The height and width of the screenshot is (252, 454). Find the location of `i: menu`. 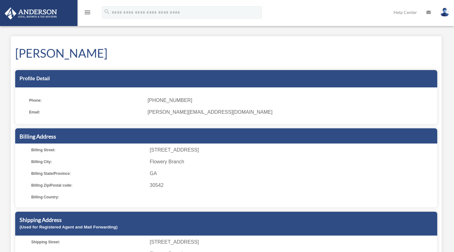

i: menu is located at coordinates (87, 12).